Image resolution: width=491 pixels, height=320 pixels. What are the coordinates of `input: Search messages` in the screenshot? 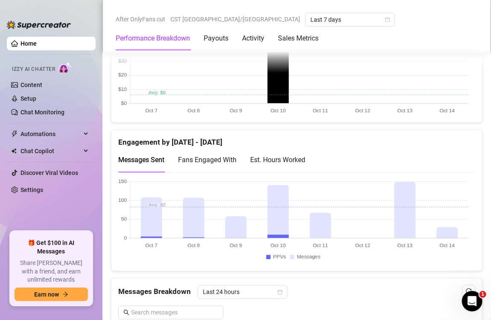 It's located at (175, 313).